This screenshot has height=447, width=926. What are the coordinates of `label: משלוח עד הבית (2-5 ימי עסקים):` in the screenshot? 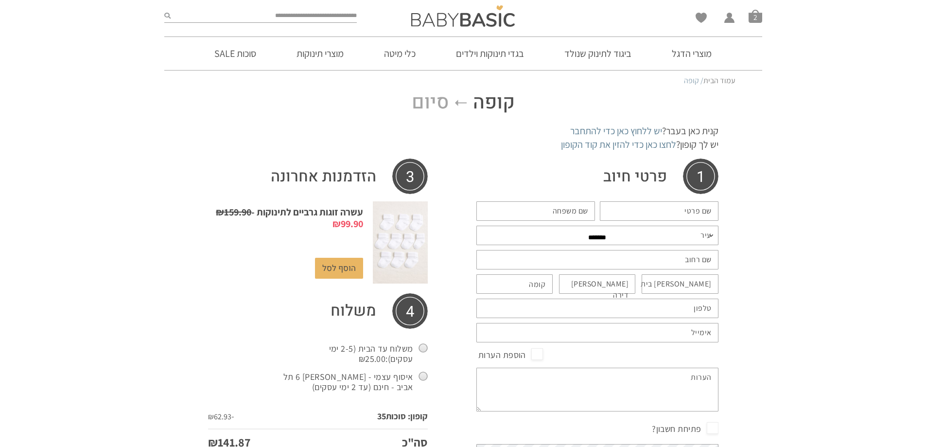 It's located at (354, 353).